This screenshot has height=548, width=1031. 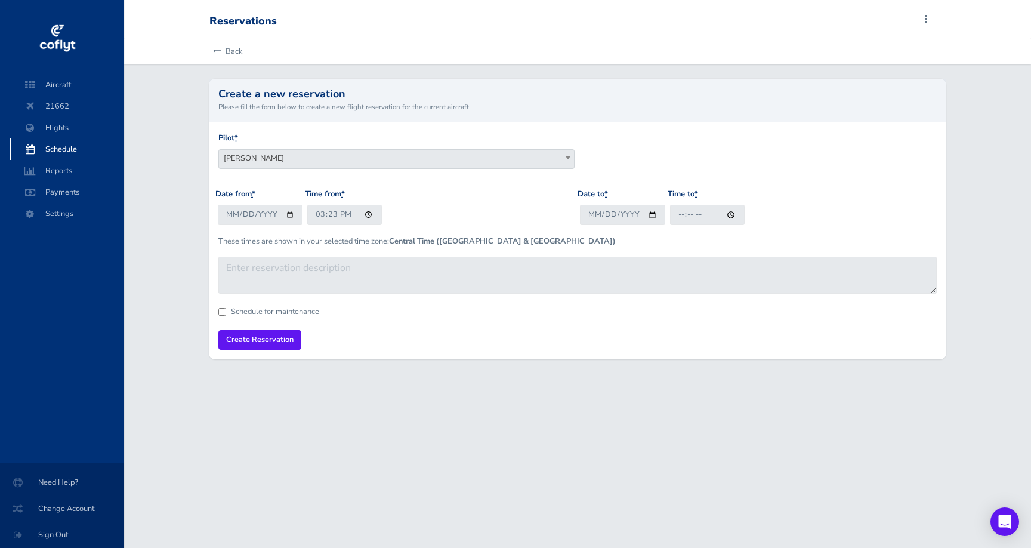 What do you see at coordinates (235, 194) in the screenshot?
I see `label: Date from` at bounding box center [235, 194].